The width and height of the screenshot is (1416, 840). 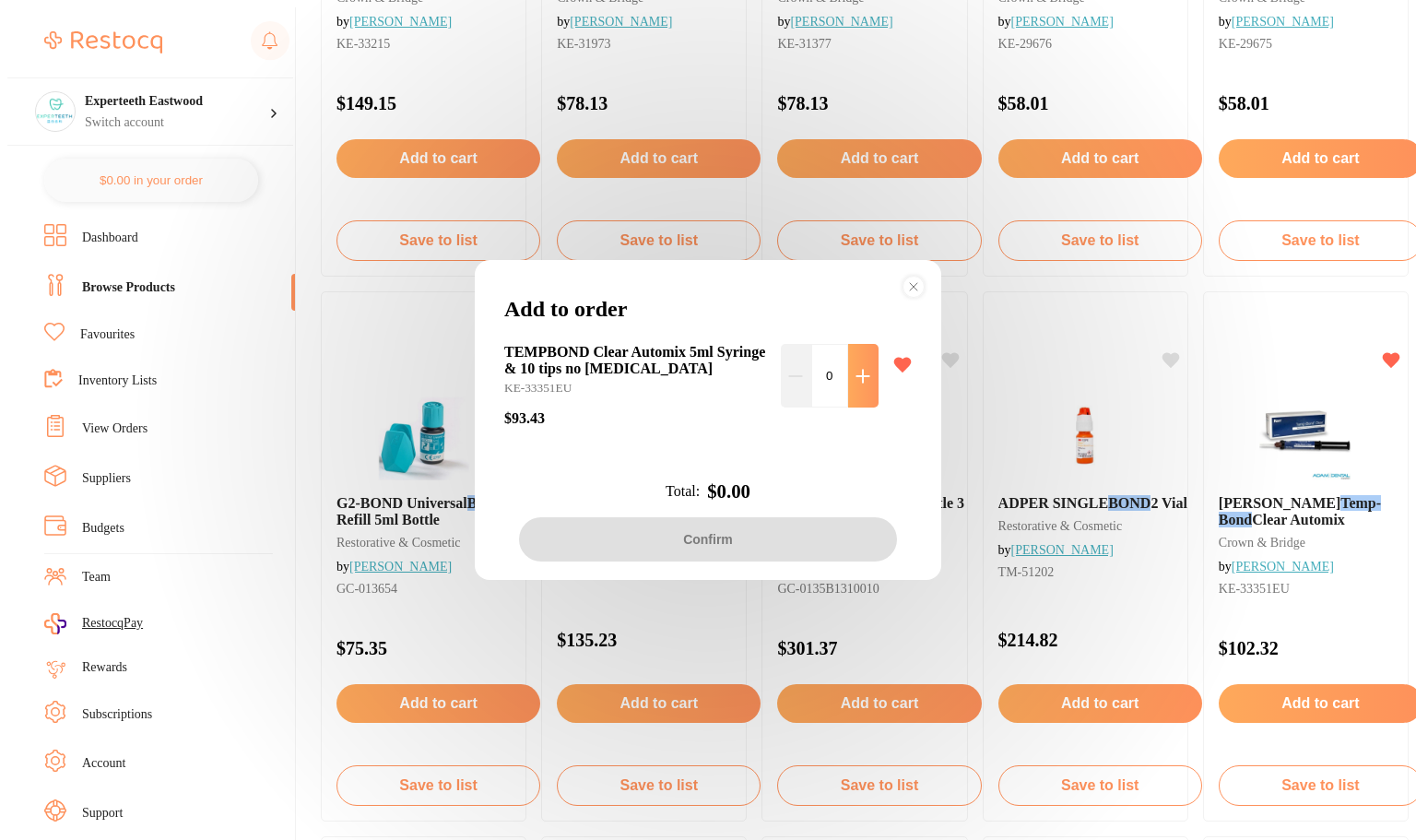 What do you see at coordinates (524, 418) in the screenshot?
I see `p: $93.43` at bounding box center [524, 418].